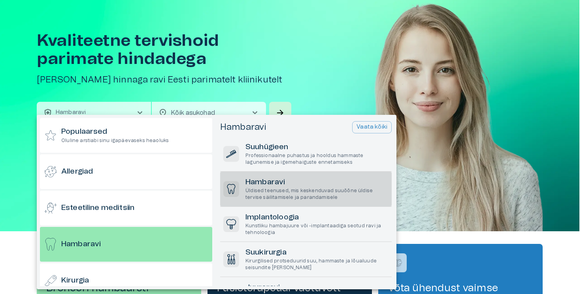  Describe the element at coordinates (98, 208) in the screenshot. I see `h6: Esteetiline meditsiin` at that location.